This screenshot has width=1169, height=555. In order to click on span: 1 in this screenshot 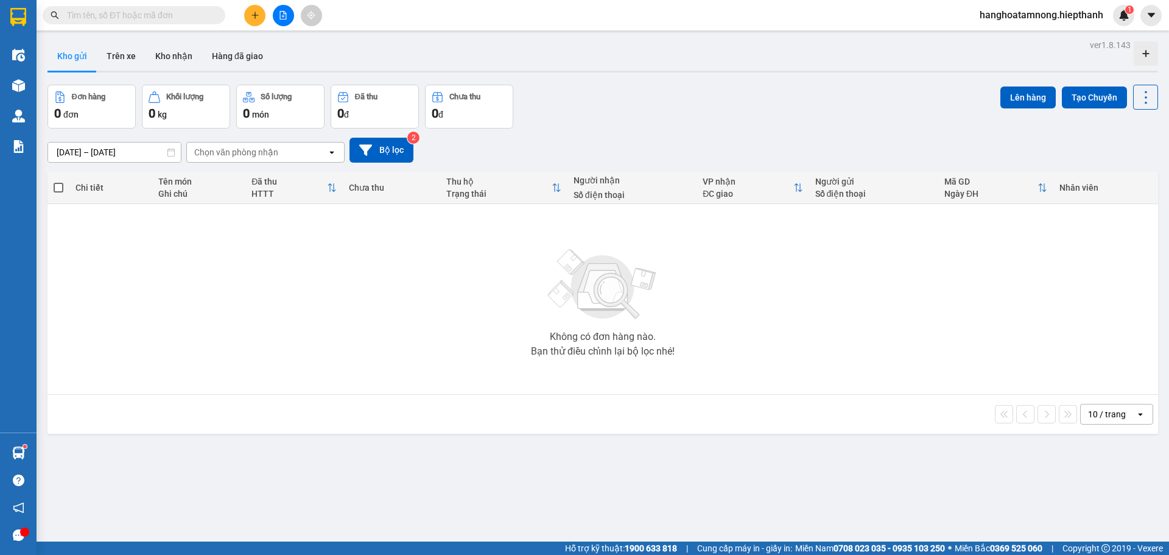, I will do `click(1129, 10)`.